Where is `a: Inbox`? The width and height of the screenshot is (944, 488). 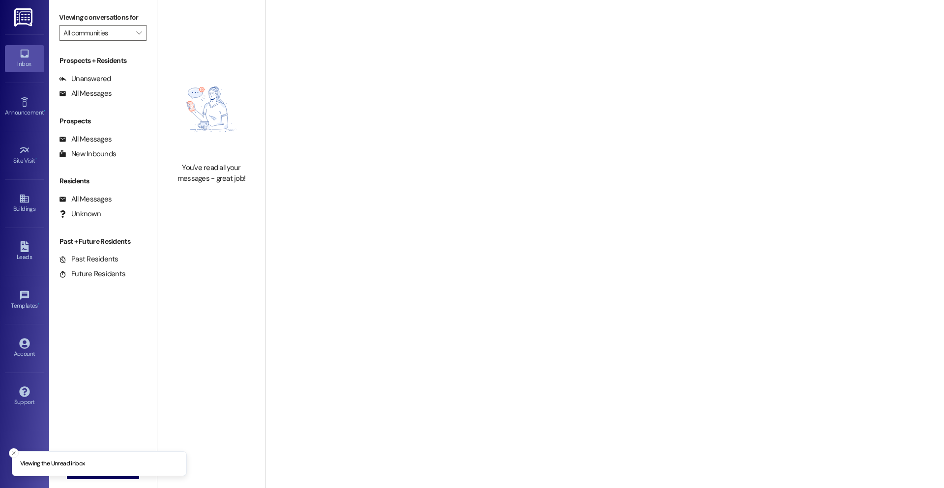 a: Inbox is located at coordinates (25, 59).